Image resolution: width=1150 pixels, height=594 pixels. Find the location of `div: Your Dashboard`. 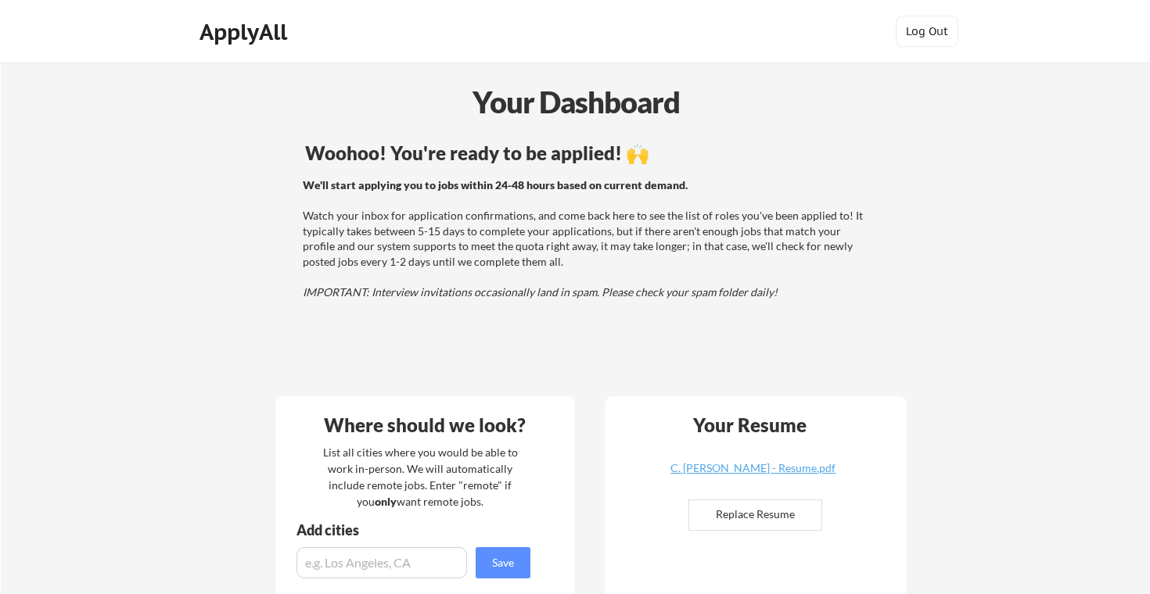

div: Your Dashboard is located at coordinates (576, 102).